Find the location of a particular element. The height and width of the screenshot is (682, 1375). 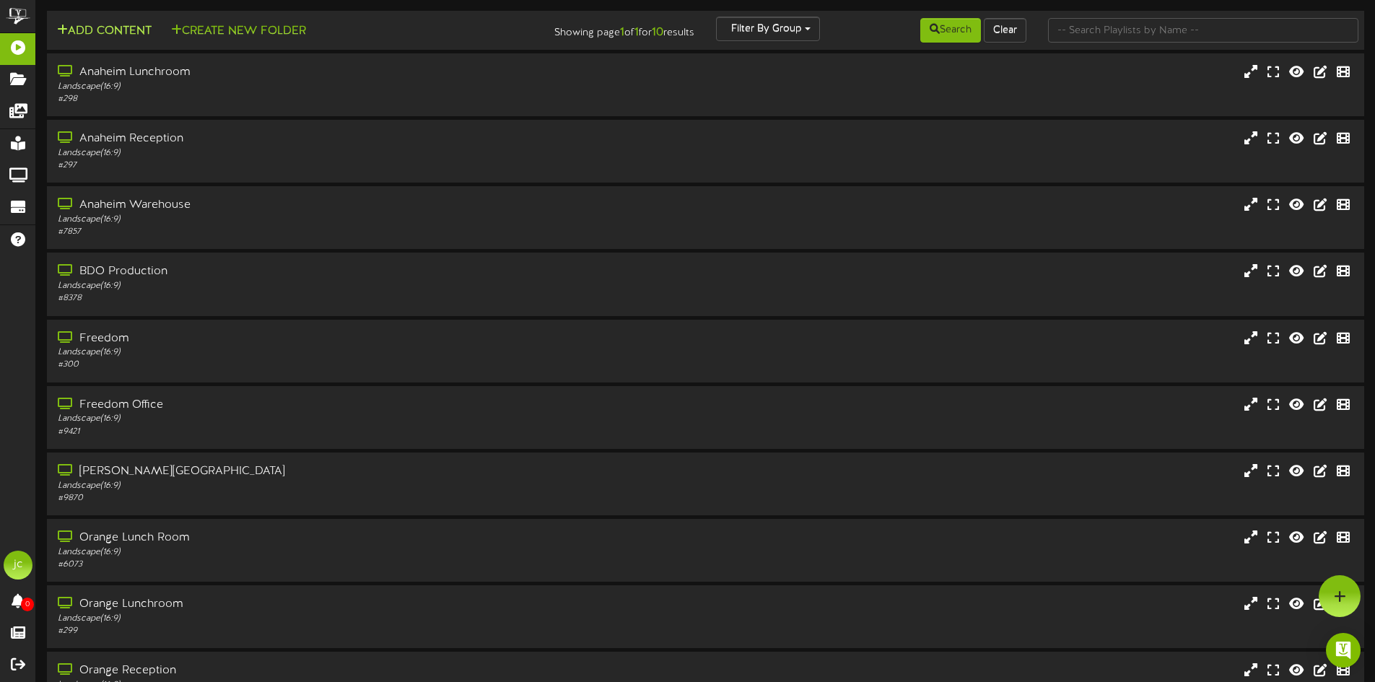

div: Anaheim Lunchroom is located at coordinates (321, 72).